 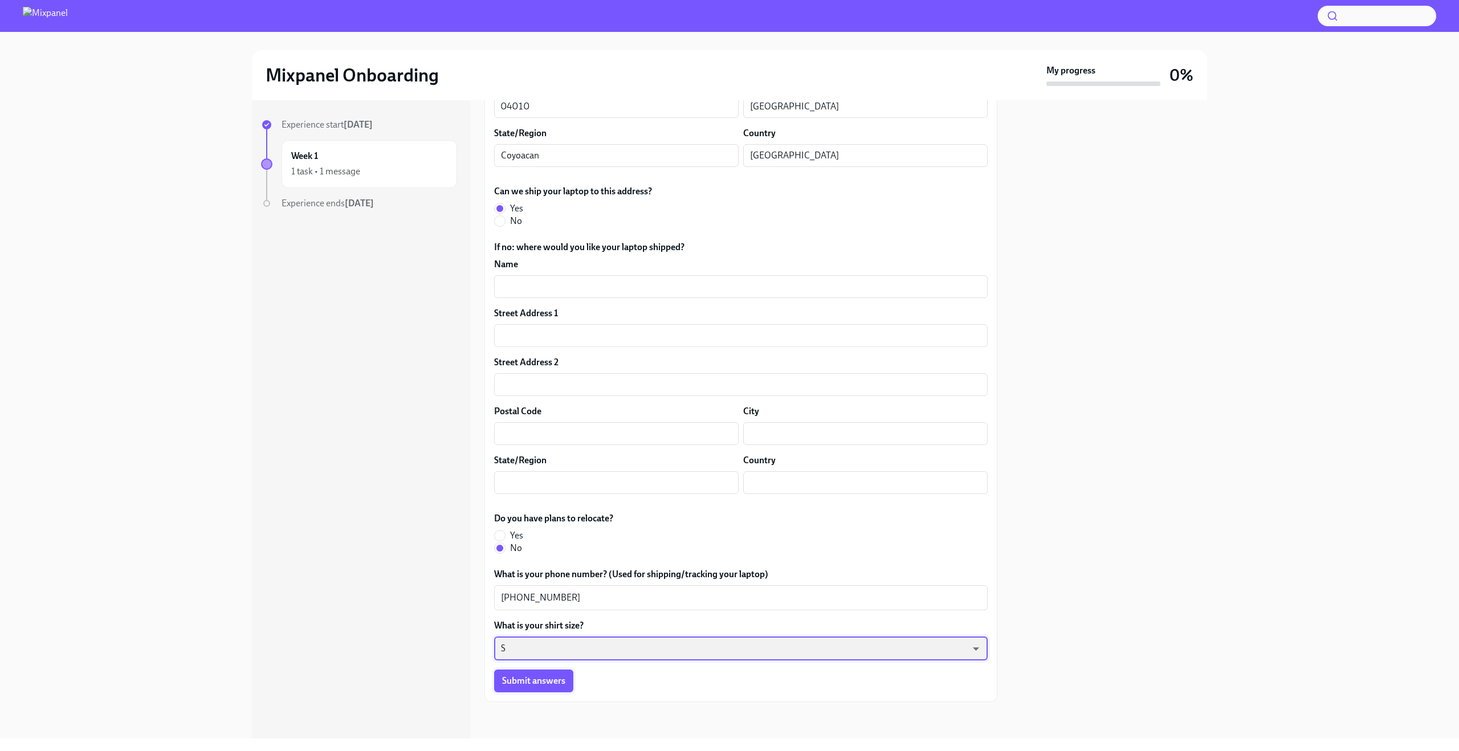 What do you see at coordinates (359, 164) in the screenshot?
I see `a: Week 11 task • 1 message` at bounding box center [359, 164].